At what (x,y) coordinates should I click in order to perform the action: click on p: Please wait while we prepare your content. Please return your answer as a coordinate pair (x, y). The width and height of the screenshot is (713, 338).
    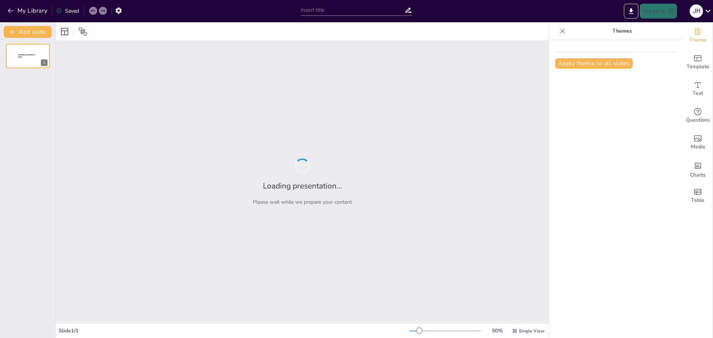
    Looking at the image, I should click on (302, 202).